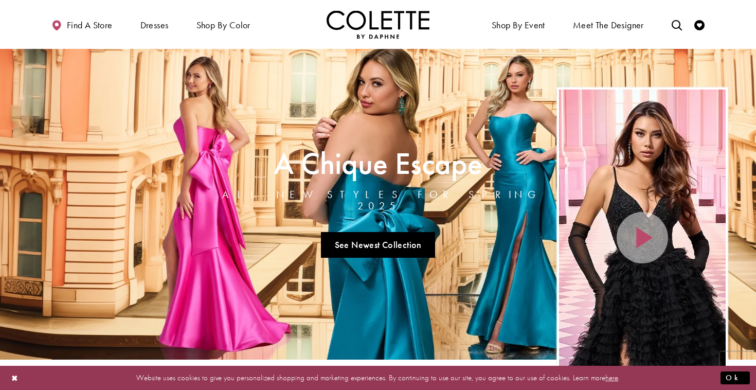 The image size is (756, 390). Describe the element at coordinates (378, 24) in the screenshot. I see `a: Visit Home Page` at that location.